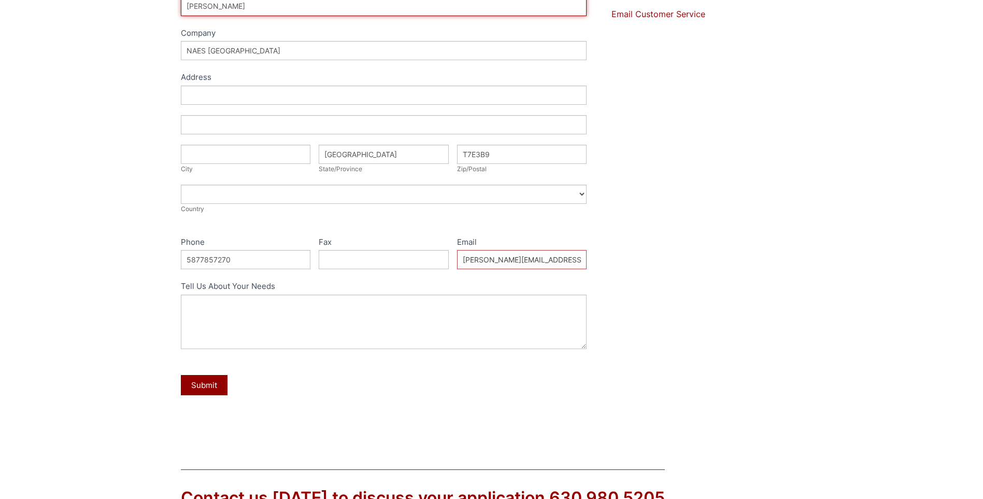 Image resolution: width=983 pixels, height=499 pixels. I want to click on label: Tell Us About Your Needs, so click(384, 287).